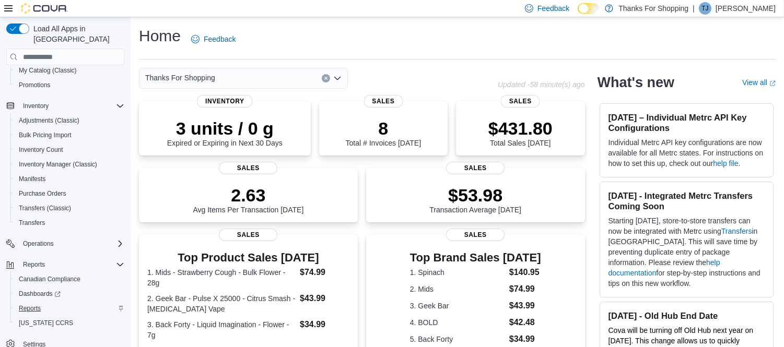 The width and height of the screenshot is (784, 347). Describe the element at coordinates (705, 8) in the screenshot. I see `div: Tina Jansen` at that location.